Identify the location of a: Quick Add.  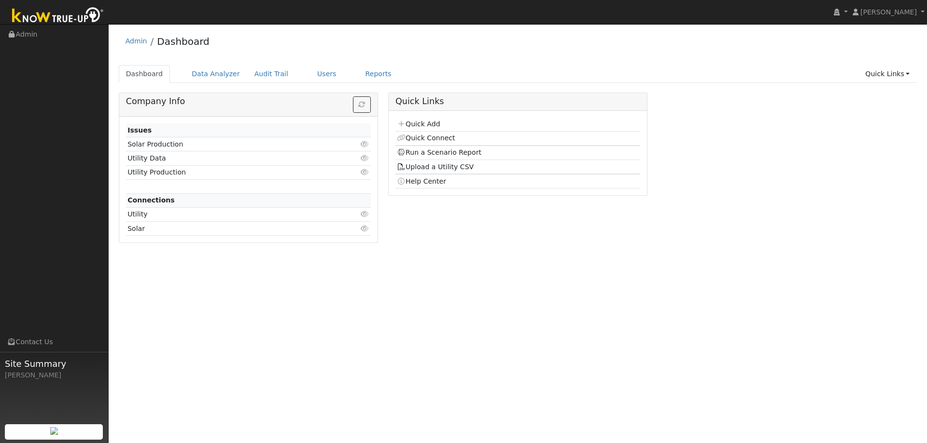
(418, 124).